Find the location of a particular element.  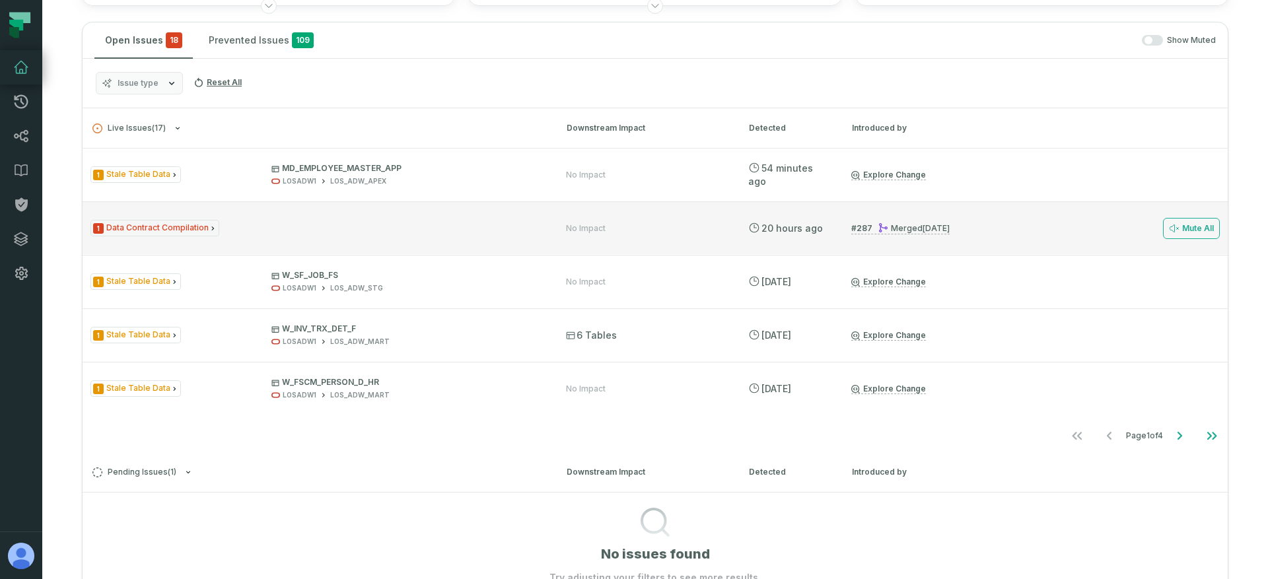

button: Pending Issues(1) is located at coordinates (318, 472).